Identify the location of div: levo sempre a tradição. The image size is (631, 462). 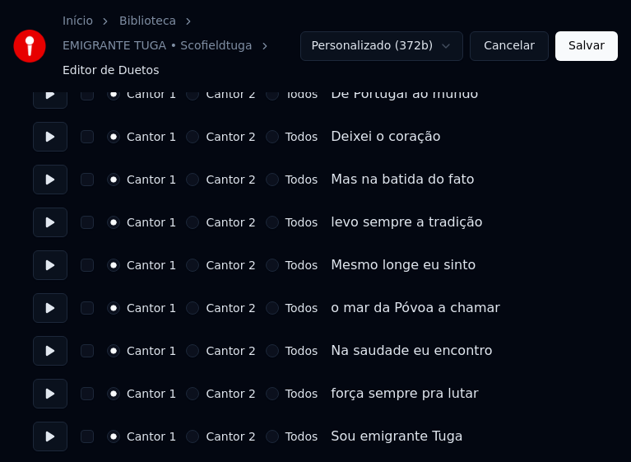
(406, 222).